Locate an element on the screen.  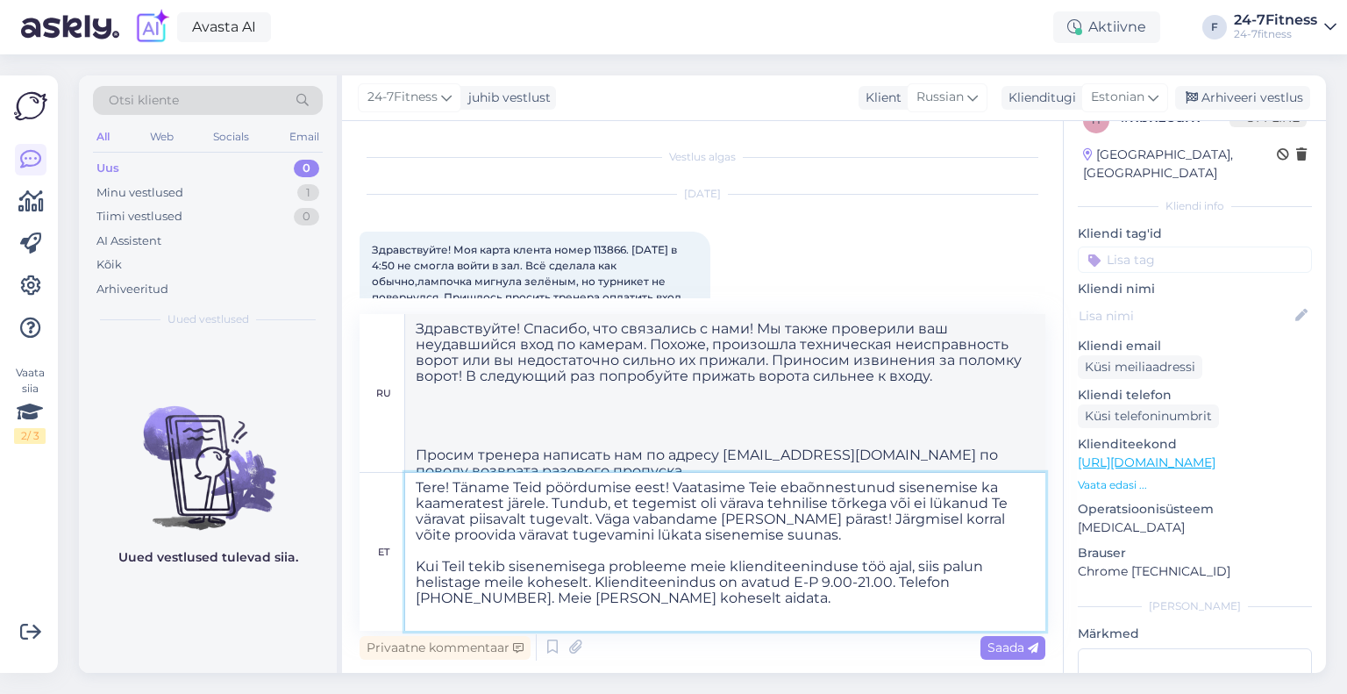
input: Lisa tag is located at coordinates (1194, 260).